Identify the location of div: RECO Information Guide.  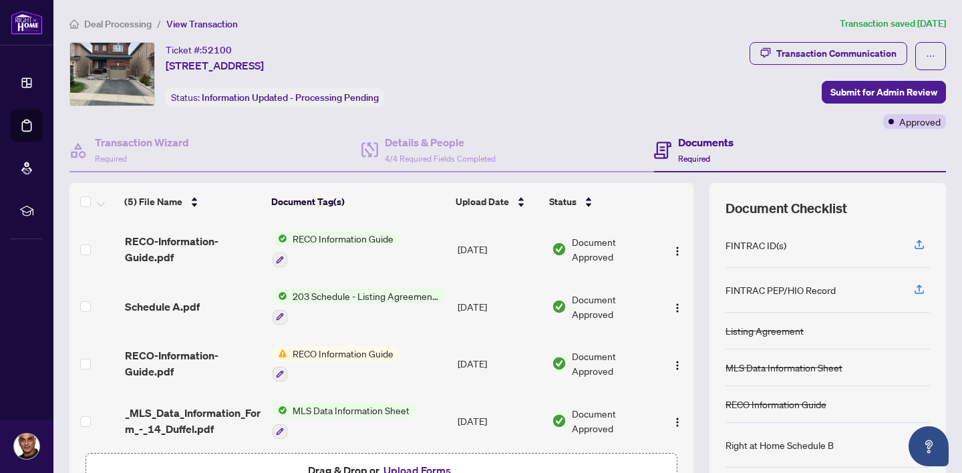
(776, 404).